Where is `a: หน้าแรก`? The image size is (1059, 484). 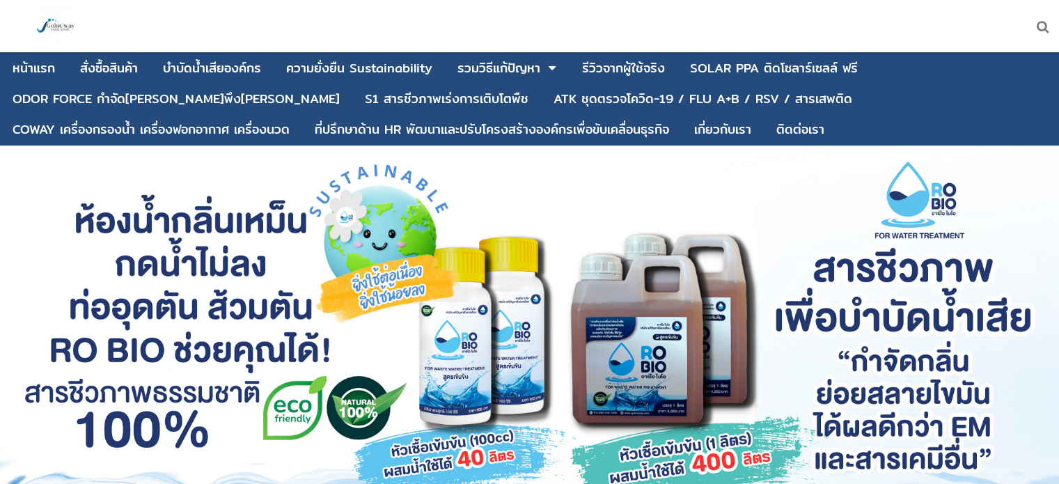 a: หน้าแรก is located at coordinates (33, 68).